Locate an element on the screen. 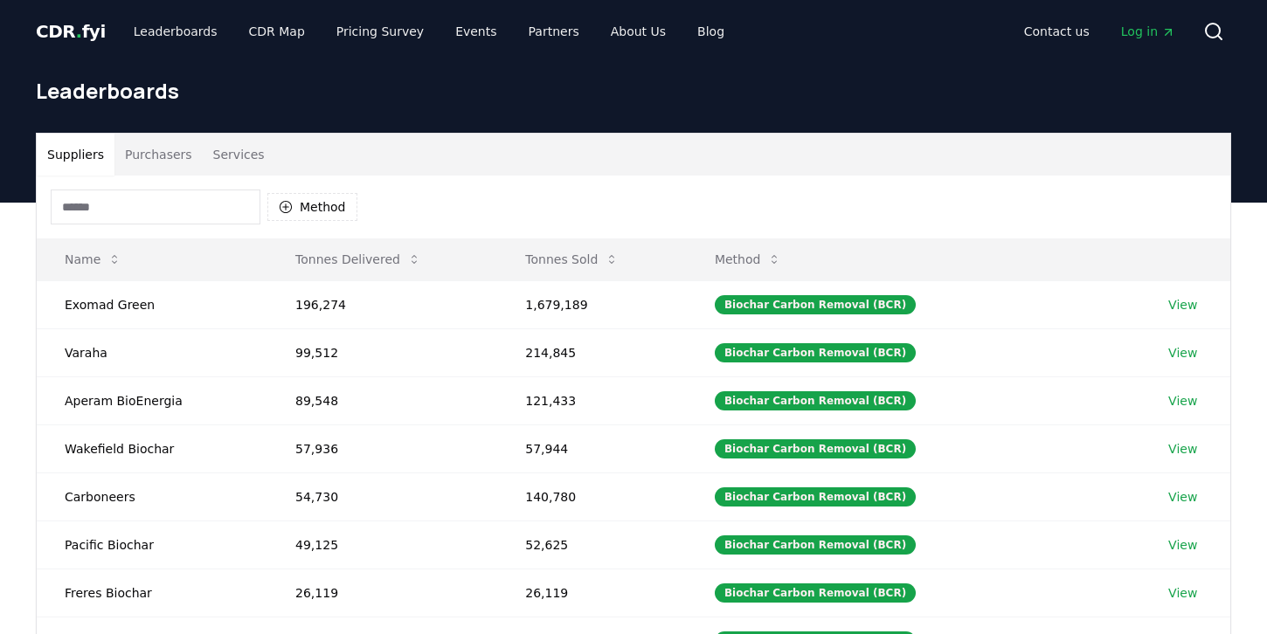  td: Varaha is located at coordinates (152, 352).